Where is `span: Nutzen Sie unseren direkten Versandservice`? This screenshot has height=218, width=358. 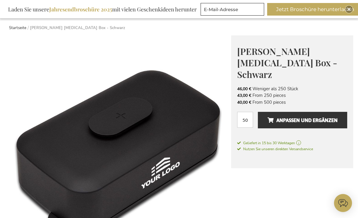
span: Nutzen Sie unseren direkten Versandservice is located at coordinates (275, 149).